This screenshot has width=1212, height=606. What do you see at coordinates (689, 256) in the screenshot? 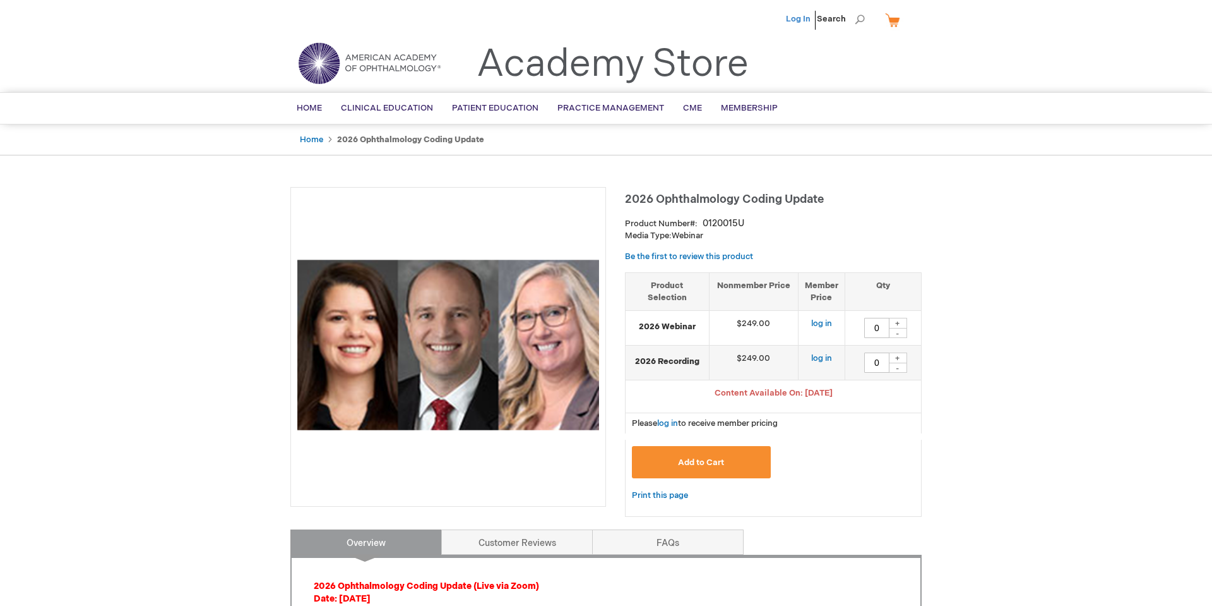
I see `a: Be the first to review this product` at bounding box center [689, 256].